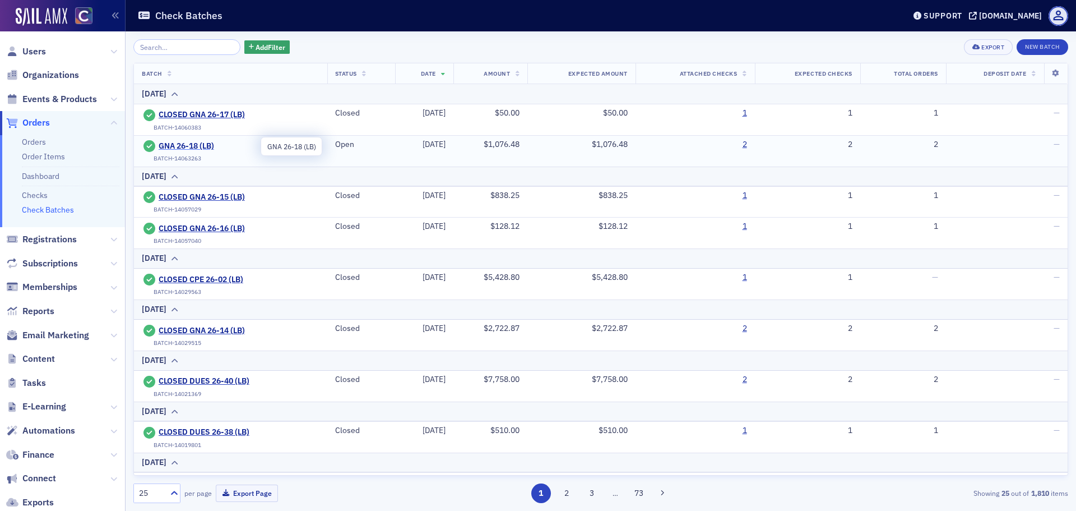  Describe the element at coordinates (210, 197) in the screenshot. I see `a: CLOSED GNA 26-15 (LB)` at that location.